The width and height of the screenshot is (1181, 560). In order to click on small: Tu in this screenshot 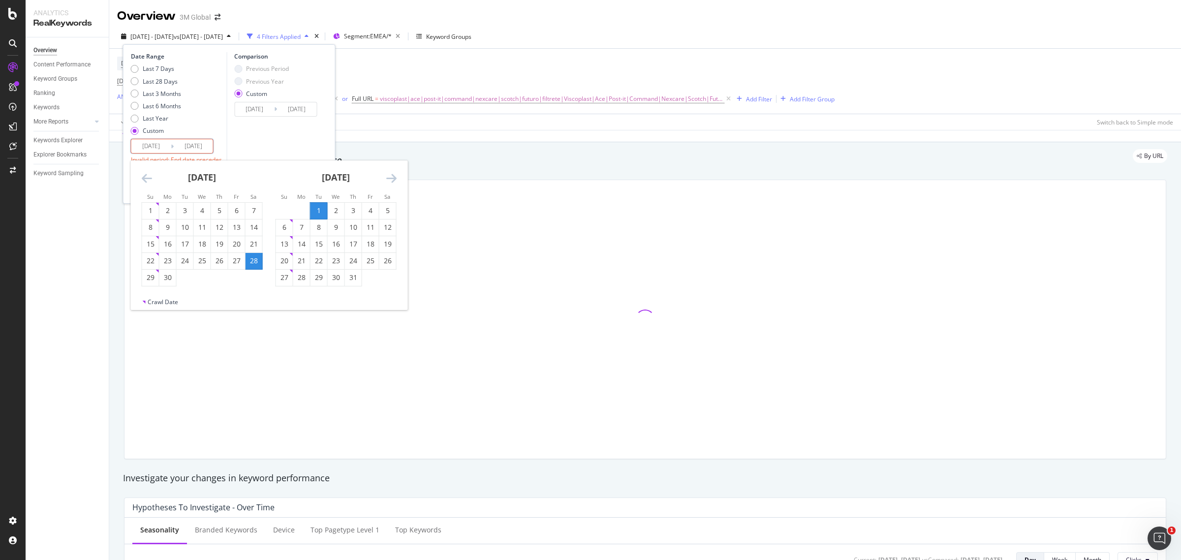, I will do `click(184, 196)`.